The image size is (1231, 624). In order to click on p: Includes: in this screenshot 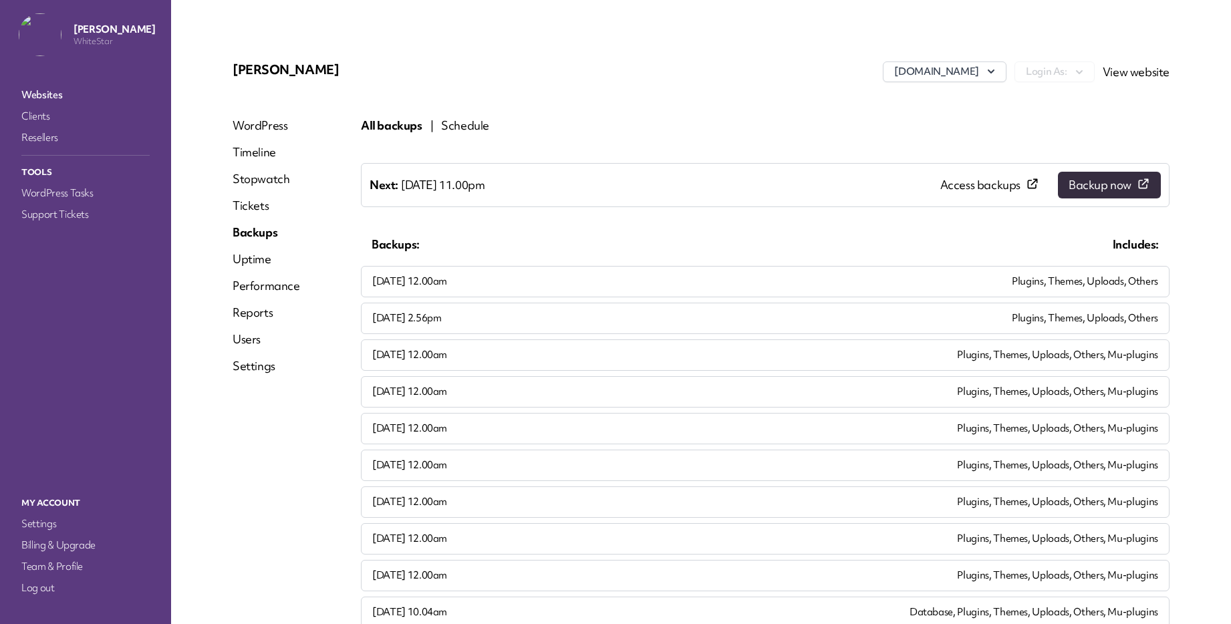, I will do `click(1135, 245)`.